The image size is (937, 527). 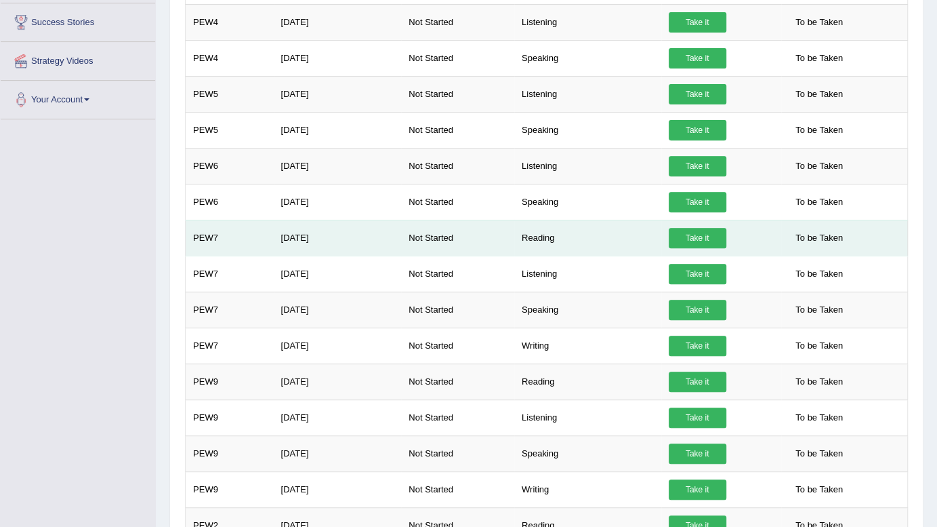 I want to click on a: Strategy Videos, so click(x=78, y=59).